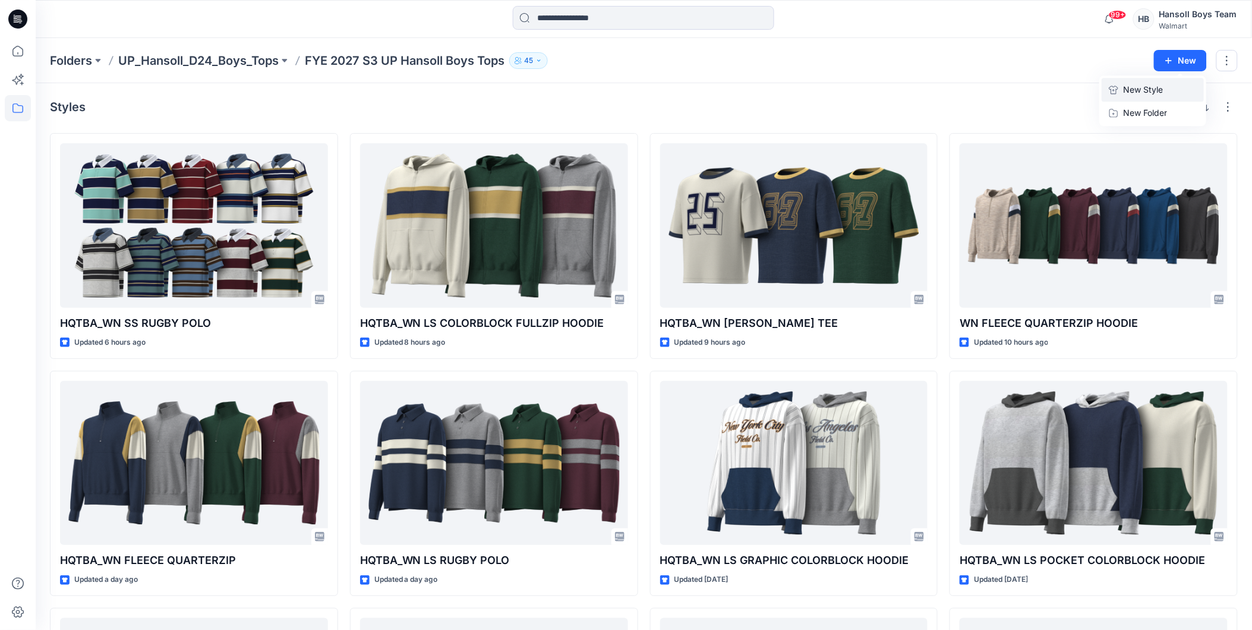  I want to click on a: HQTBA_WN FLEECE QUARTERZIP, so click(194, 463).